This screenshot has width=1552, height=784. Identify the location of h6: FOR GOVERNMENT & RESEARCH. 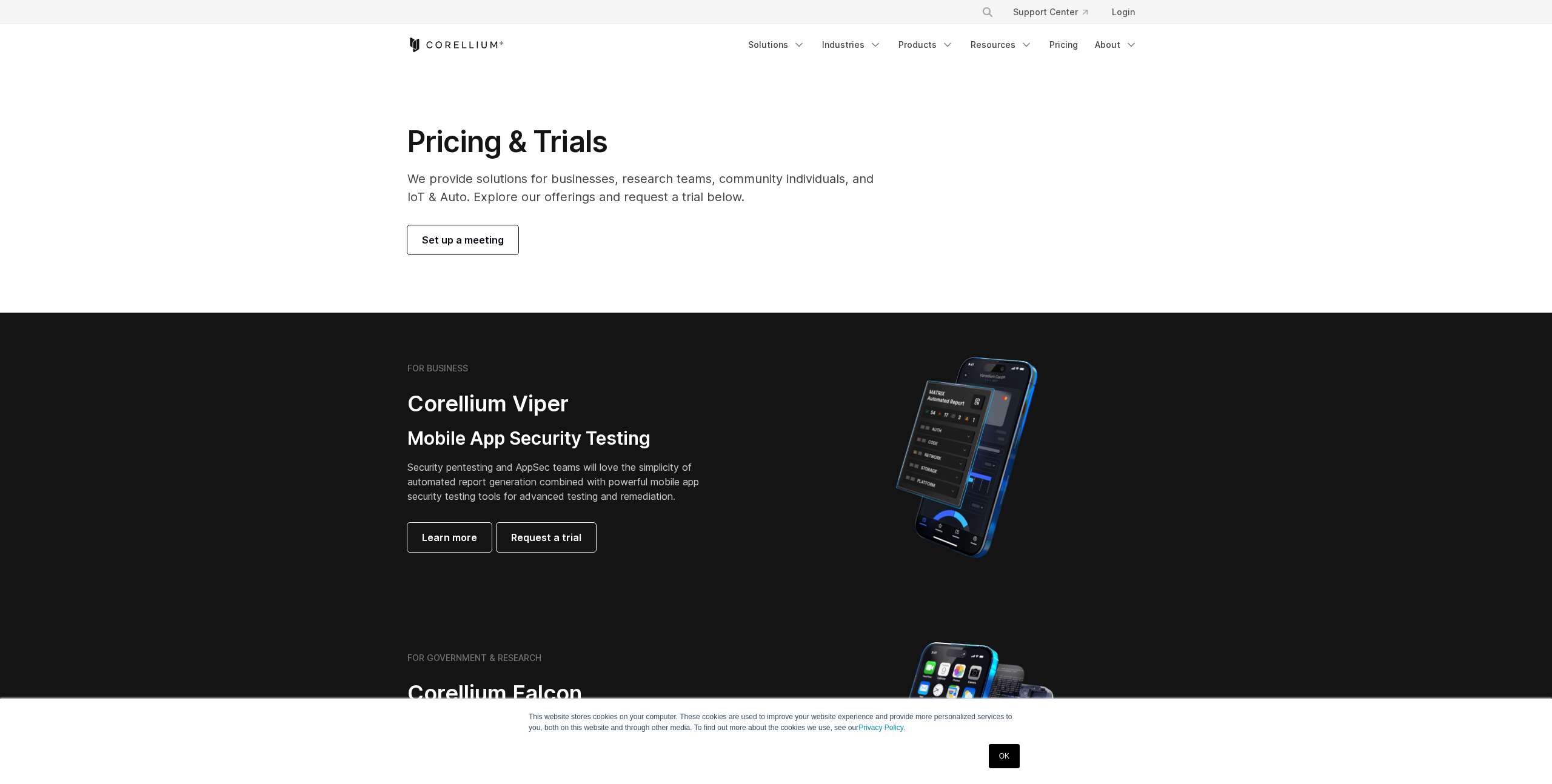
(474, 658).